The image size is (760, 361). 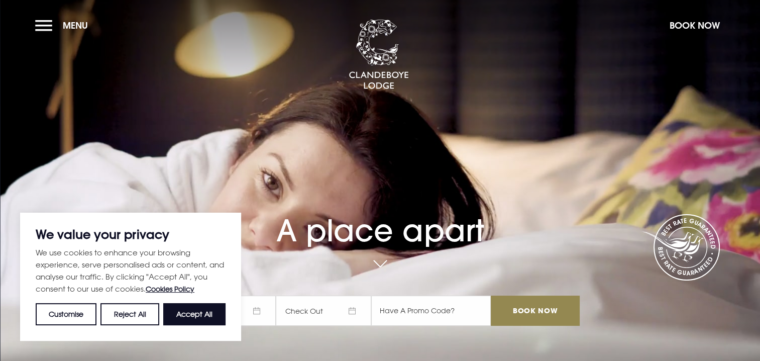 What do you see at coordinates (64, 25) in the screenshot?
I see `button: Menu` at bounding box center [64, 25].